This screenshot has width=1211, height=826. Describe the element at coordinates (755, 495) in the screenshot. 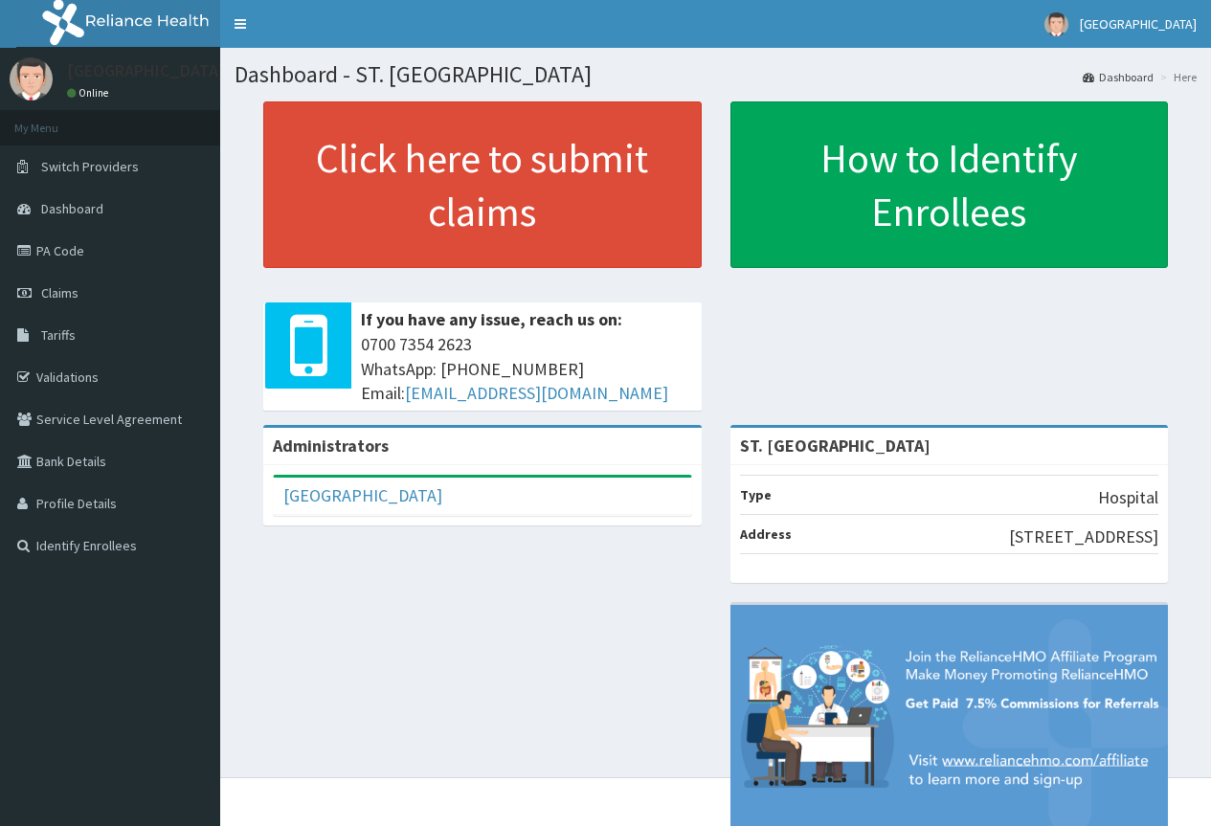

I see `b: Type` at that location.